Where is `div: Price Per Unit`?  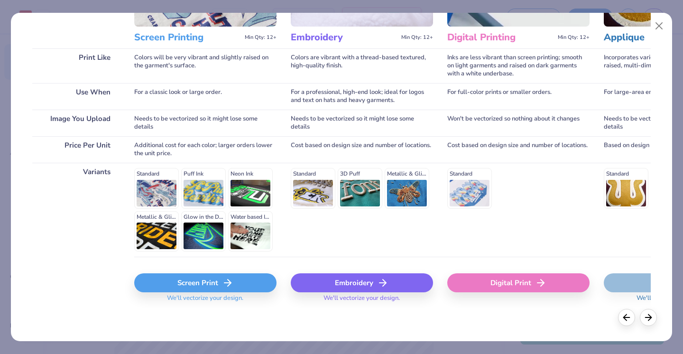
div: Price Per Unit is located at coordinates (76, 149).